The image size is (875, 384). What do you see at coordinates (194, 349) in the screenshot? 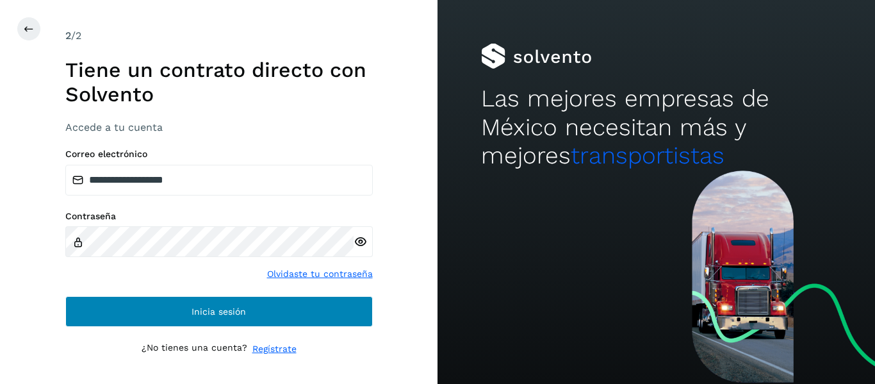
I see `p: ¿No tienes una cuenta?` at bounding box center [194, 349].